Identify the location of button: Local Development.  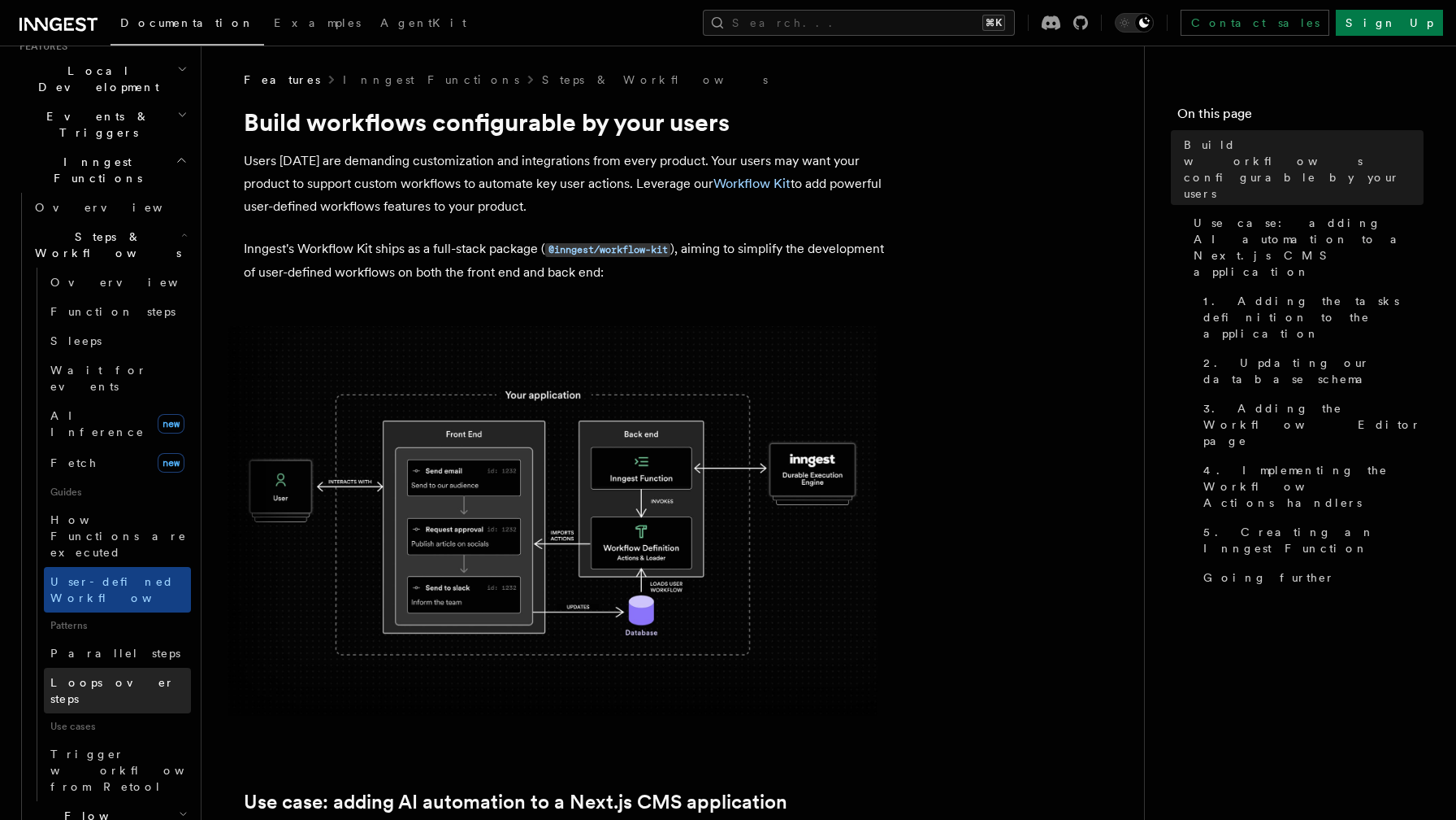
(102, 79).